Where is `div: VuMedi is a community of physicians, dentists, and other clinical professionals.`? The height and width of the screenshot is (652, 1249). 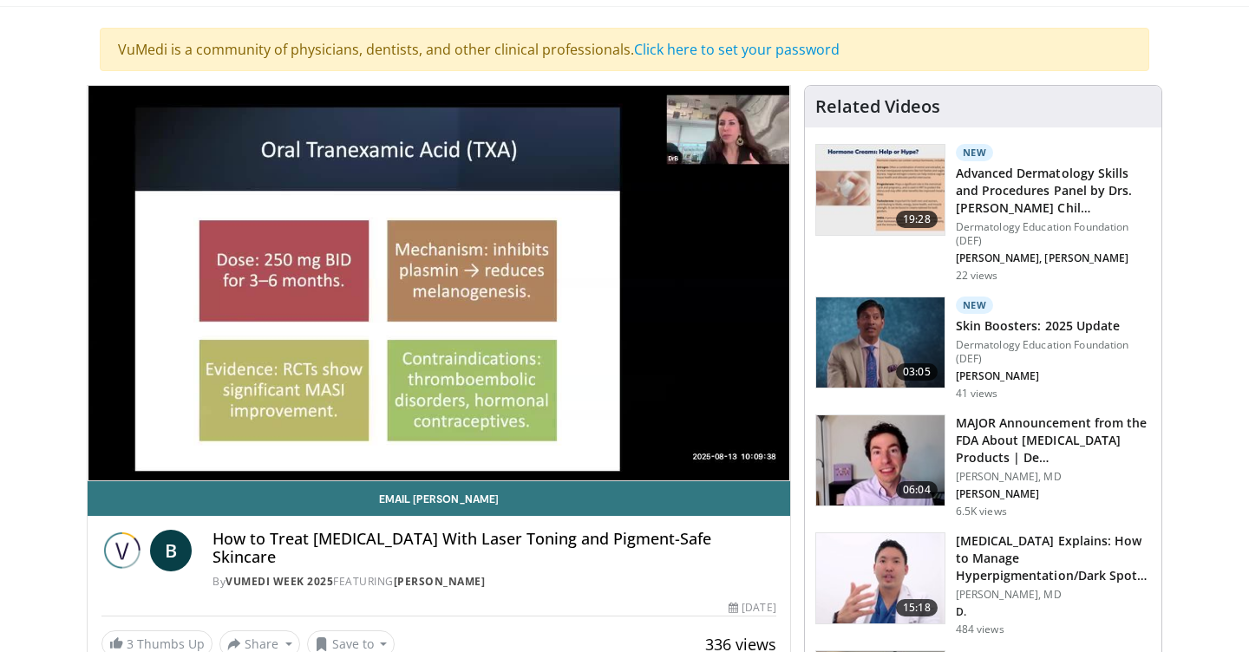 div: VuMedi is a community of physicians, dentists, and other clinical professionals. is located at coordinates (624, 49).